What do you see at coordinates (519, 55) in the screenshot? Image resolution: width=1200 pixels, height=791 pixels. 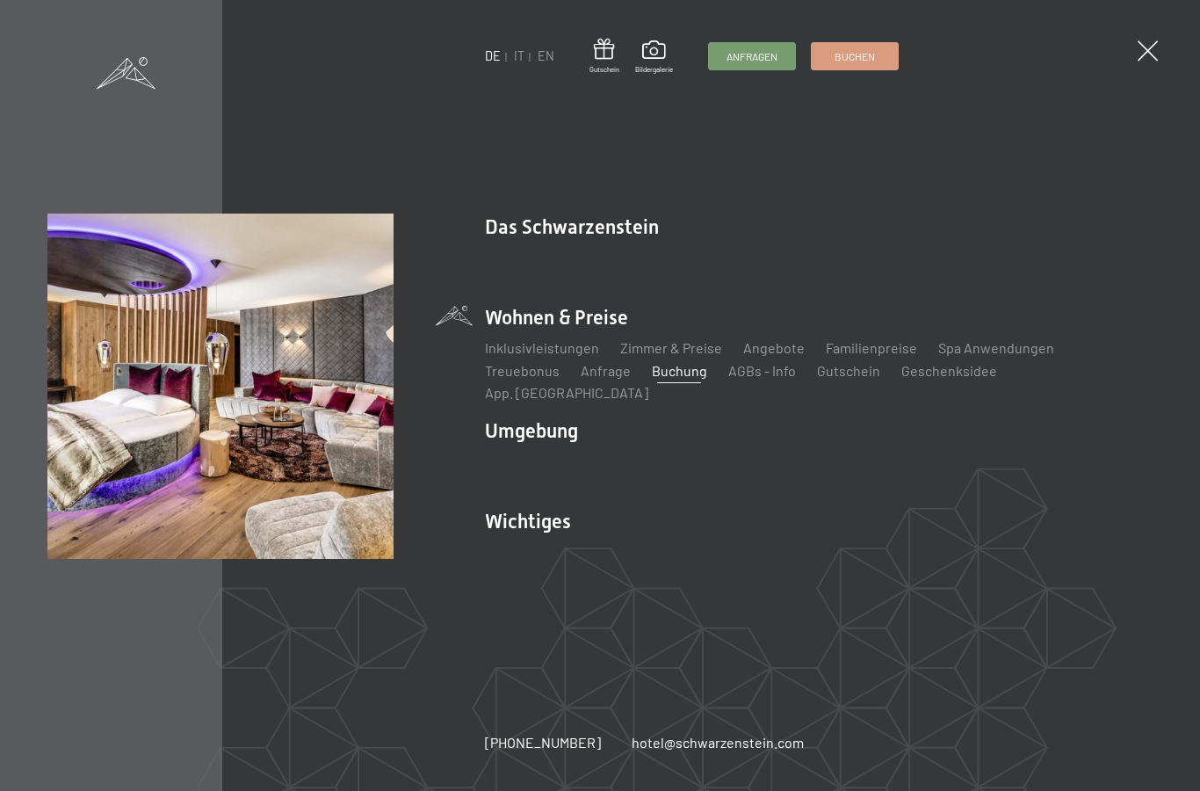 I see `a: IT` at bounding box center [519, 55].